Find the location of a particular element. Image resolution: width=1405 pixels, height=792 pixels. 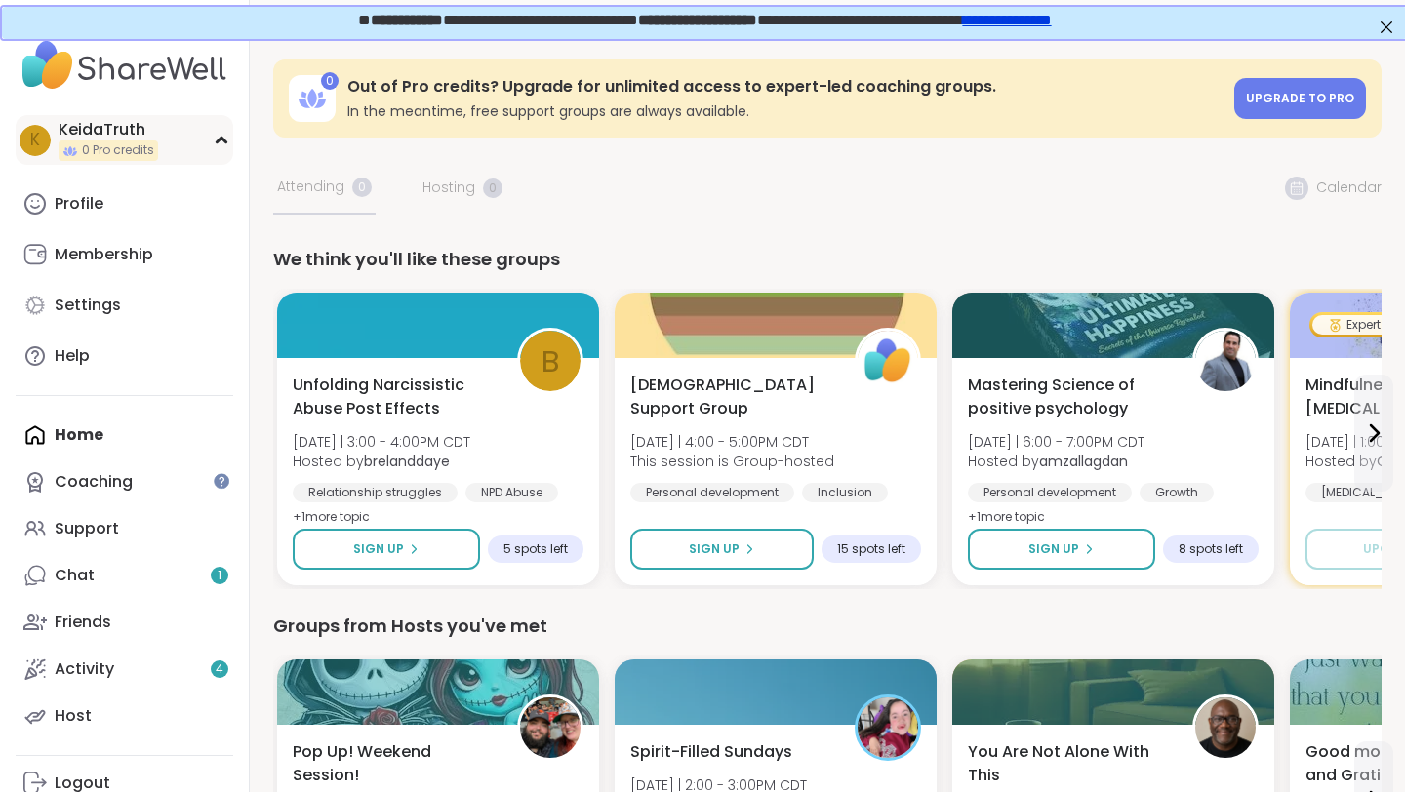

img: Dom_F is located at coordinates (550, 728).